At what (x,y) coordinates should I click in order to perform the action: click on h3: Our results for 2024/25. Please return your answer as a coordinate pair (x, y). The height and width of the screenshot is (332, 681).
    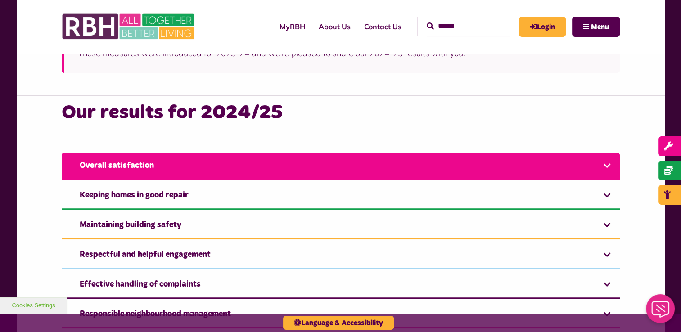
    Looking at the image, I should click on (341, 113).